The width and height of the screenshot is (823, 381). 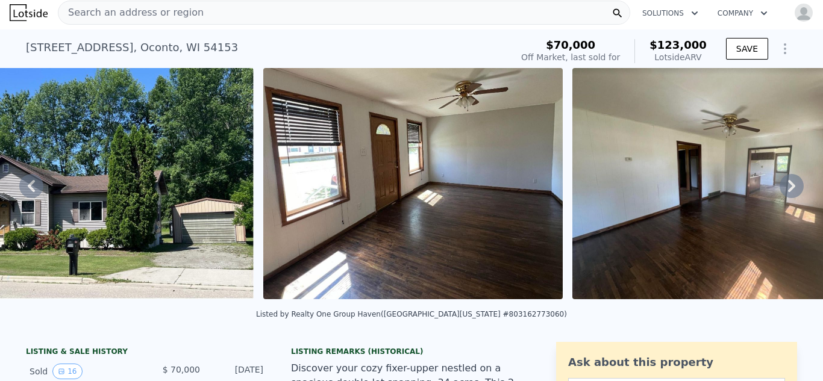 What do you see at coordinates (146, 353) in the screenshot?
I see `div: LISTING & SALE HISTORY` at bounding box center [146, 353].